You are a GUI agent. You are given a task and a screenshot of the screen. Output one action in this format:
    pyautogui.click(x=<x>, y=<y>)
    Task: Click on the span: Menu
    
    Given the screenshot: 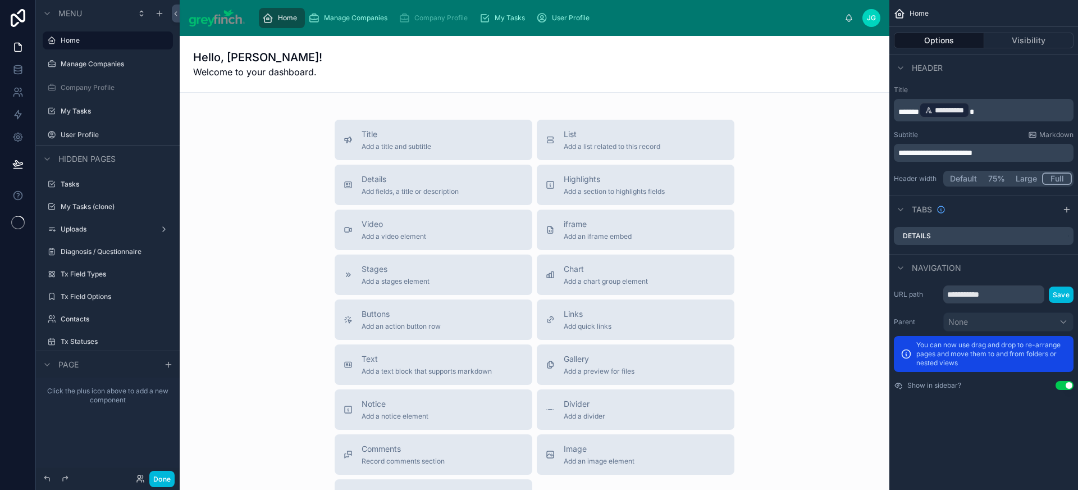 What is the action you would take?
    pyautogui.click(x=70, y=13)
    